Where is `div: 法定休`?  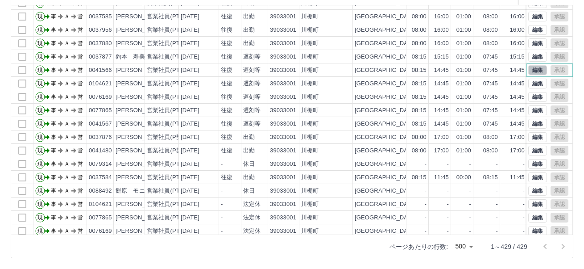
div: 法定休 is located at coordinates (252, 217).